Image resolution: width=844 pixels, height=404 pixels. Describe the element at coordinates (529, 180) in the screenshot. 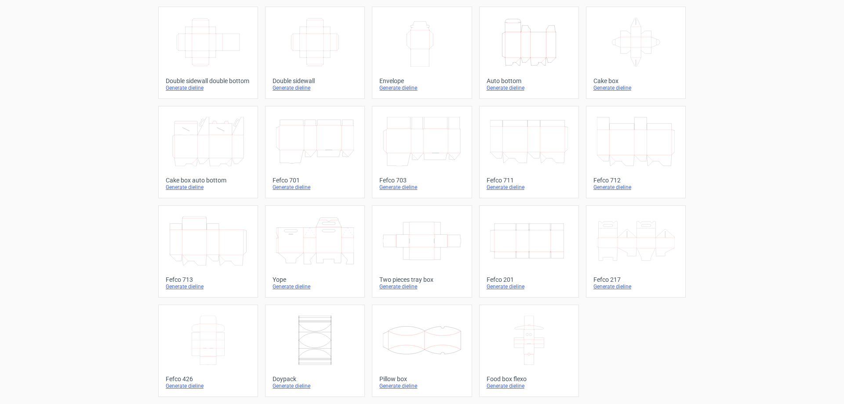

I see `div: Fefco 711` at that location.